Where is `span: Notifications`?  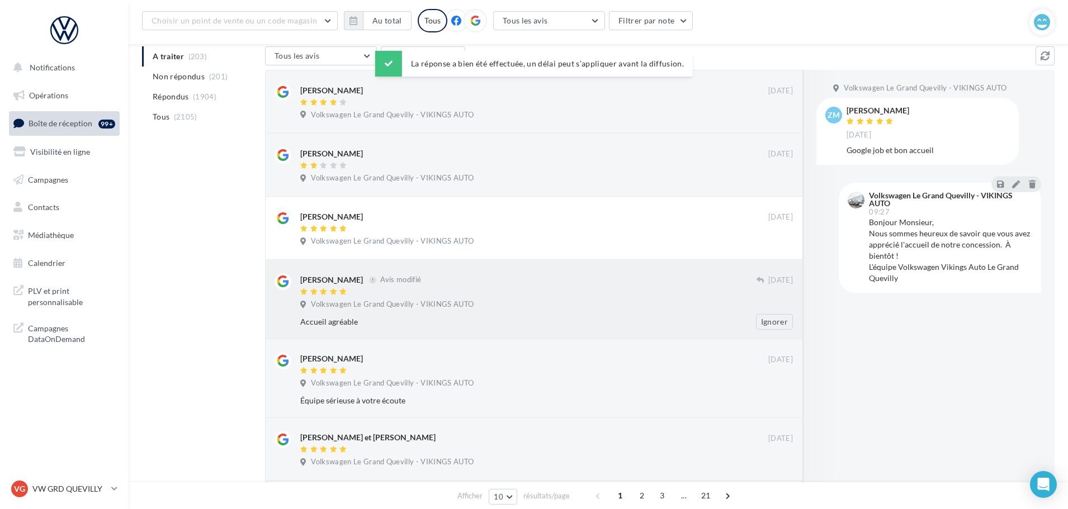 span: Notifications is located at coordinates (52, 67).